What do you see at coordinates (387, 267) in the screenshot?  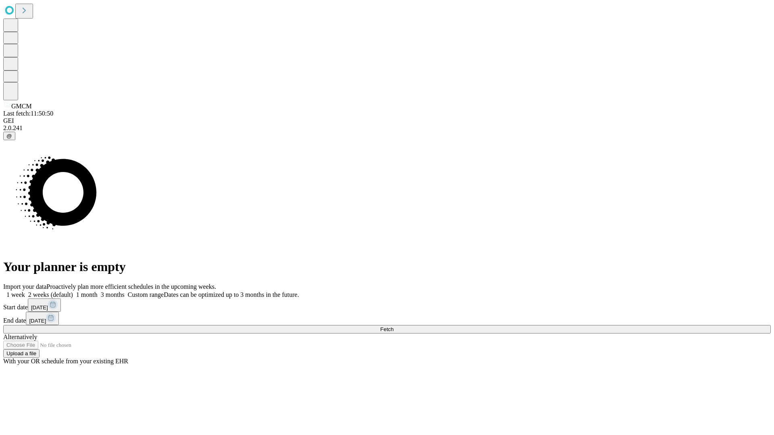 I see `h1: Your planner is empty` at bounding box center [387, 267].